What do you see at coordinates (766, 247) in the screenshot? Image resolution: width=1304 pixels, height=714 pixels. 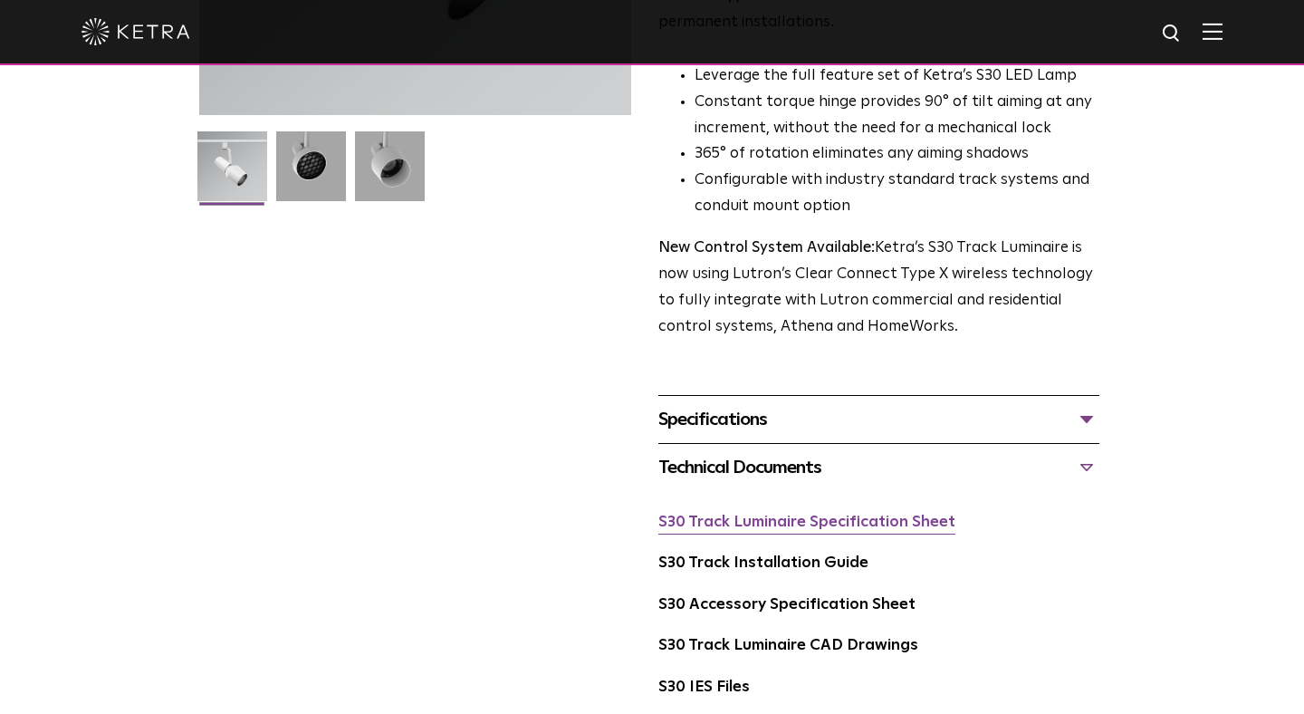 I see `strong: New Control System Available:` at bounding box center [766, 247].